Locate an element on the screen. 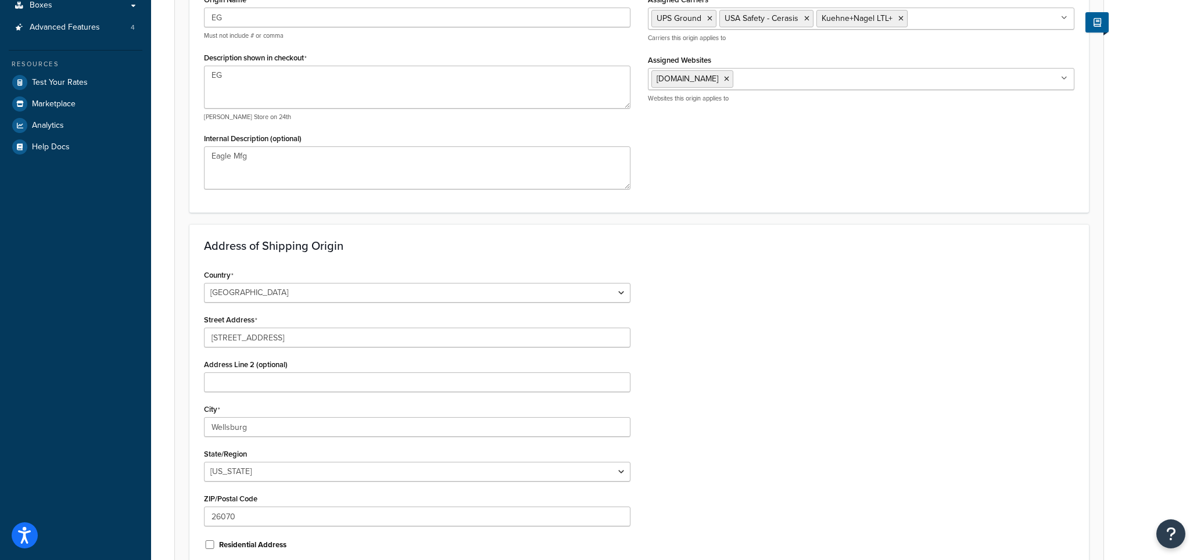  a: Help Docs is located at coordinates (76, 147).